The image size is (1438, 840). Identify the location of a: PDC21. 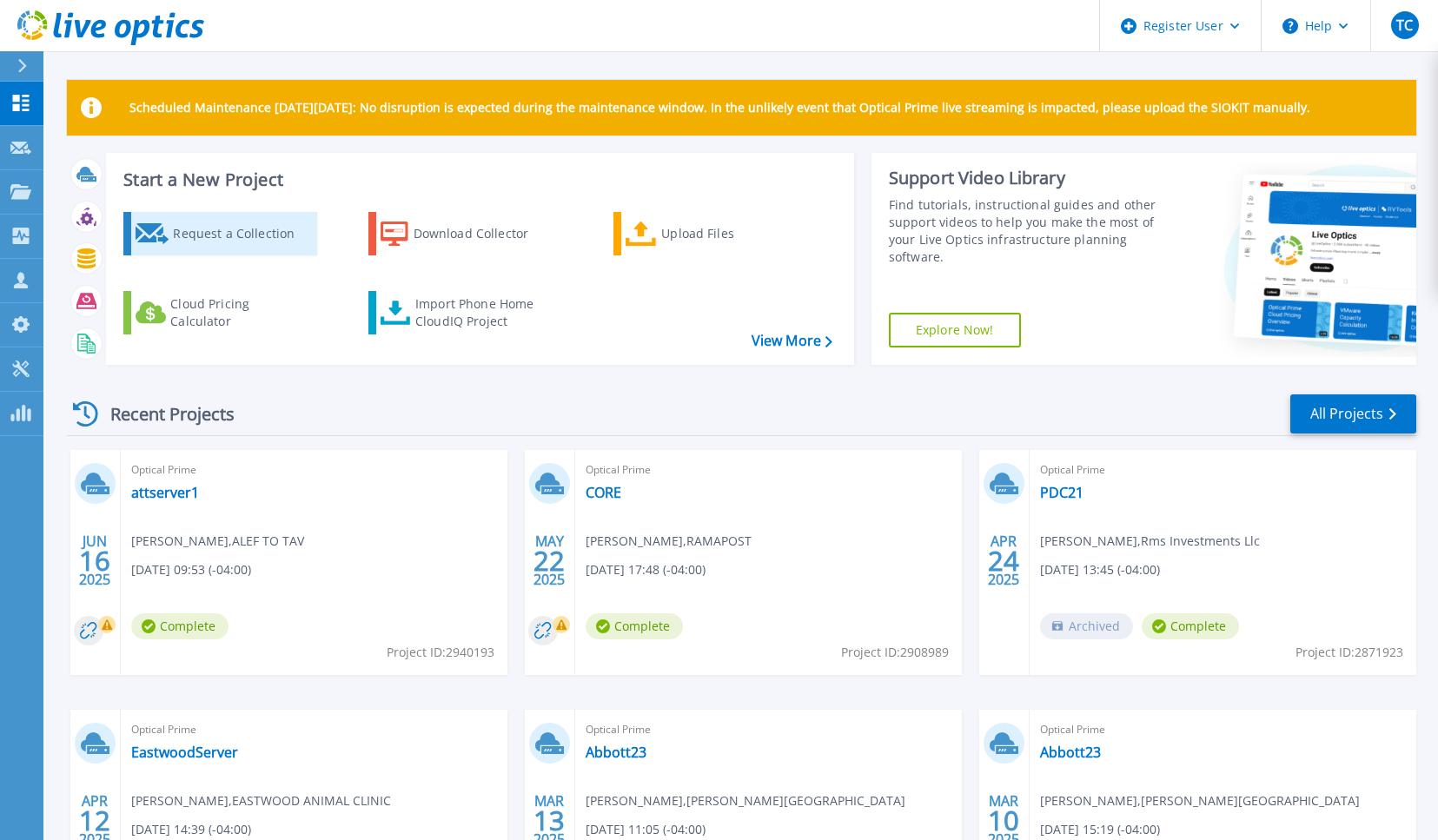
(1062, 492).